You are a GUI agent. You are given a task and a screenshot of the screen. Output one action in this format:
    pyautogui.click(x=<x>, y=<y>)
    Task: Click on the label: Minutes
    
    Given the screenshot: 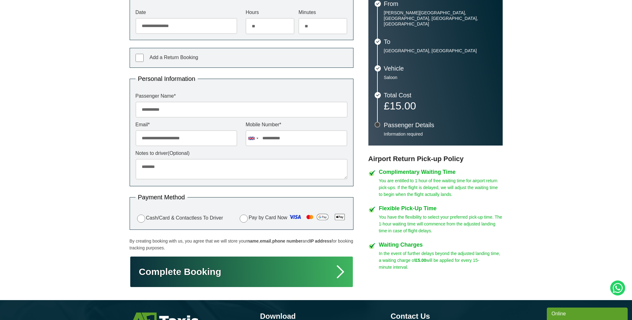 What is the action you would take?
    pyautogui.click(x=323, y=12)
    